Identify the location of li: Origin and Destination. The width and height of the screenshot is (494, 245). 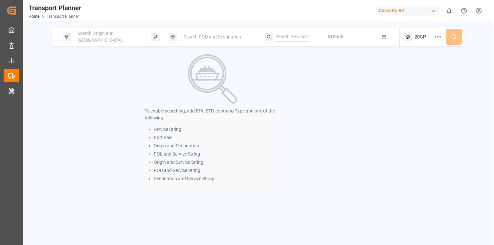
(217, 145).